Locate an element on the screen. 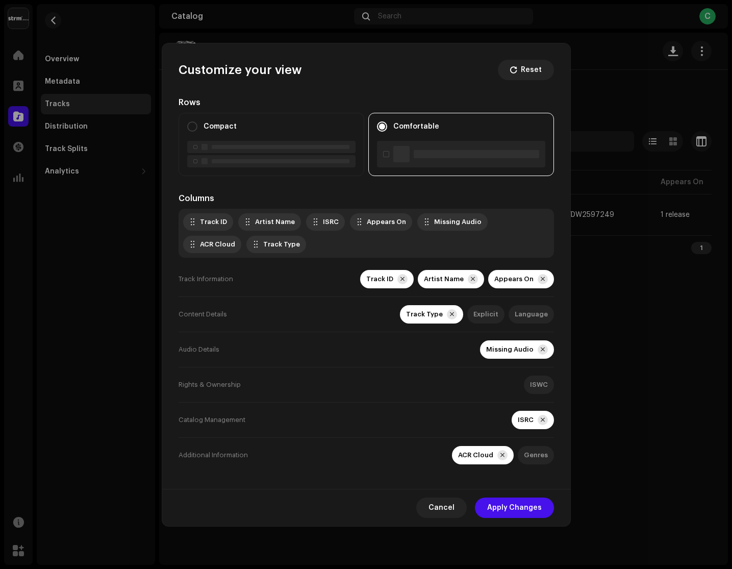  span: Reset is located at coordinates (531, 70).